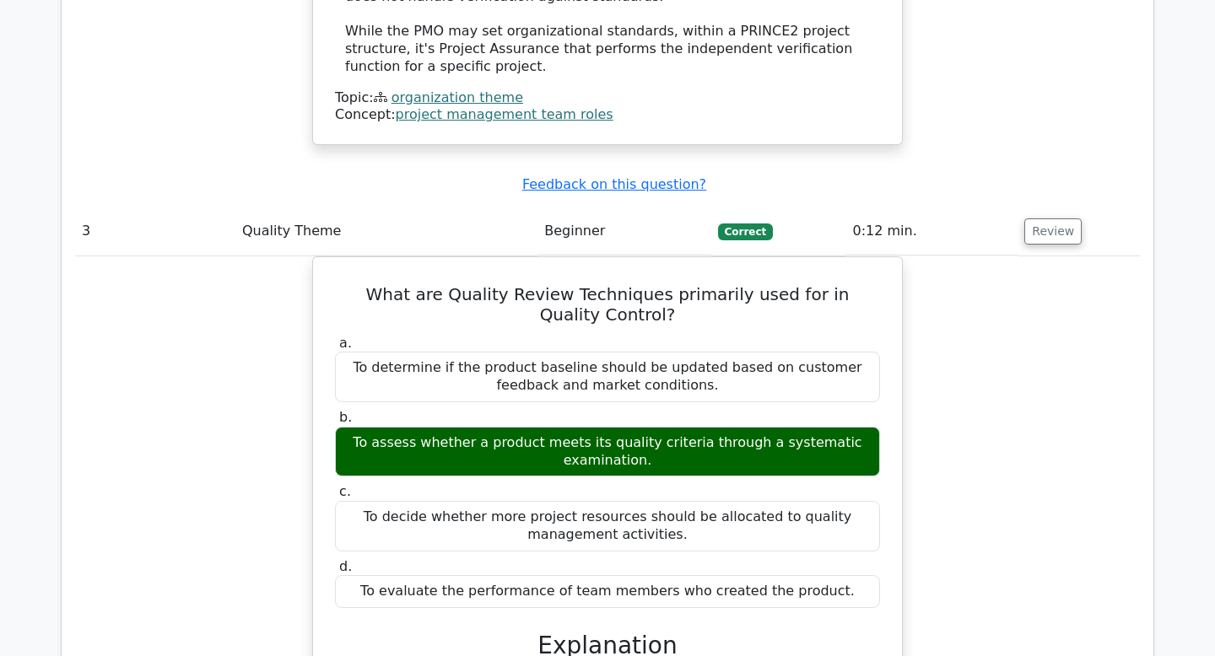  I want to click on h5: What are Quality Review Techniques primarily used for in Quality Control?, so click(607, 305).